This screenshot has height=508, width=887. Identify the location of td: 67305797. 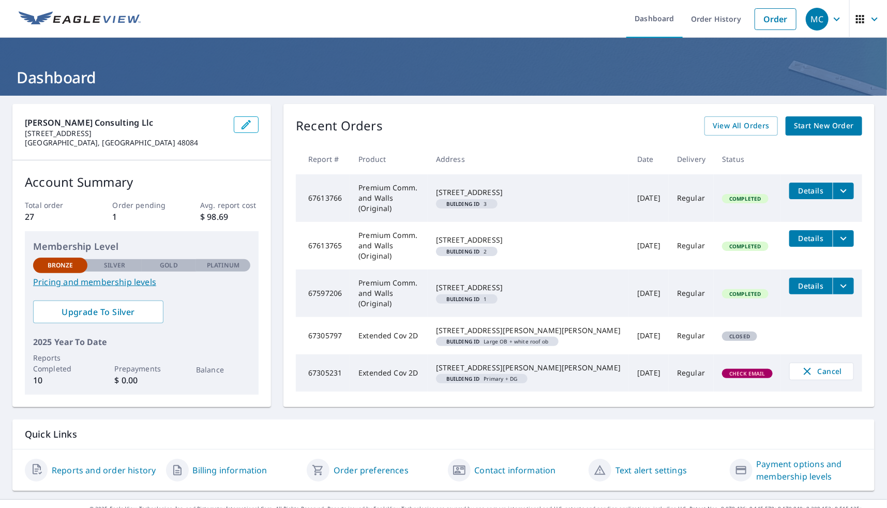
(323, 336).